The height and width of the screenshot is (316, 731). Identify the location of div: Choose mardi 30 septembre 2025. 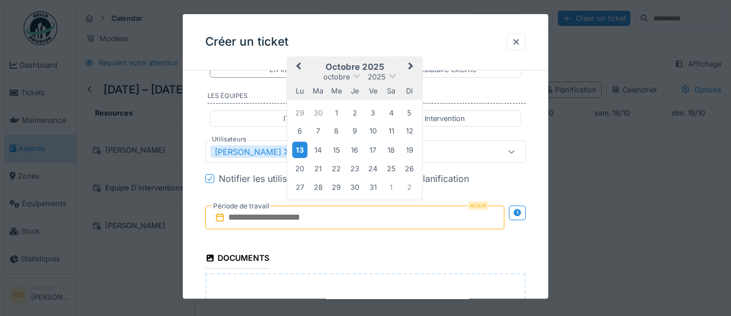
(318, 113).